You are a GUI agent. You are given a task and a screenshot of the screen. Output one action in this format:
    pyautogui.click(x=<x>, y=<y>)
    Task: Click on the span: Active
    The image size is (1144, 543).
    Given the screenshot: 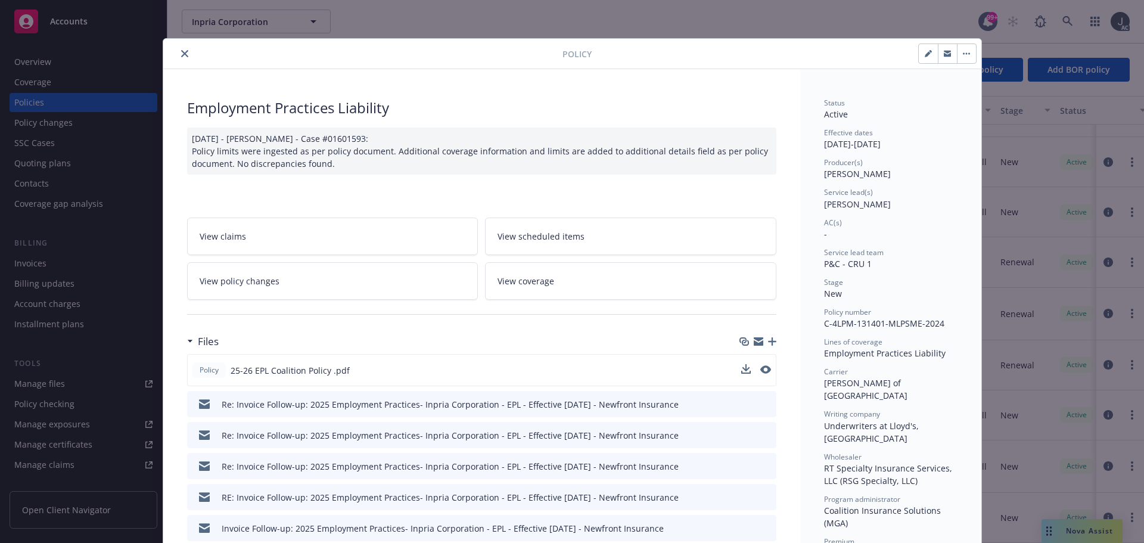 What is the action you would take?
    pyautogui.click(x=836, y=114)
    